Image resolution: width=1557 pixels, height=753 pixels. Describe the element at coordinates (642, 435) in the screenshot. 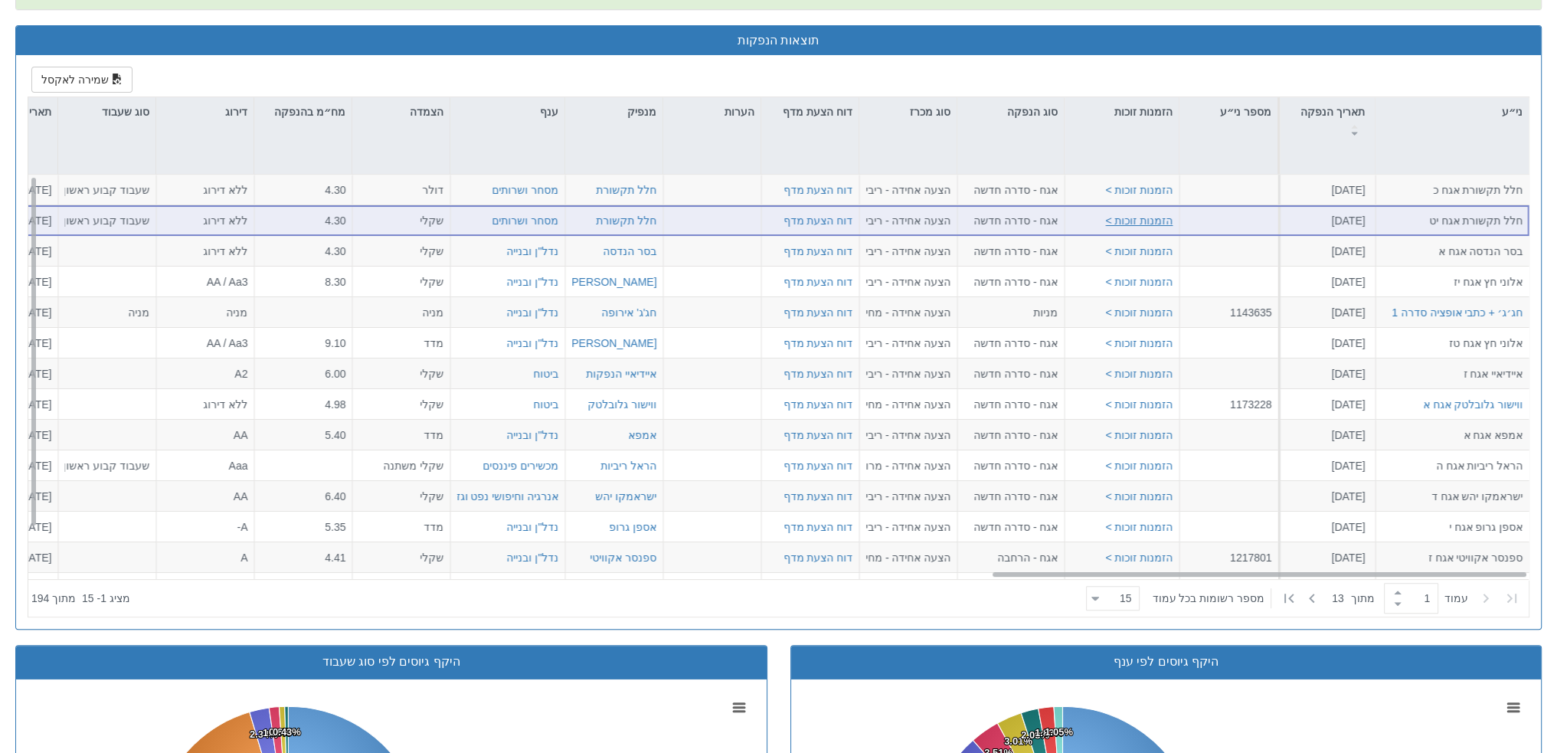

I see `div: אמפא` at that location.